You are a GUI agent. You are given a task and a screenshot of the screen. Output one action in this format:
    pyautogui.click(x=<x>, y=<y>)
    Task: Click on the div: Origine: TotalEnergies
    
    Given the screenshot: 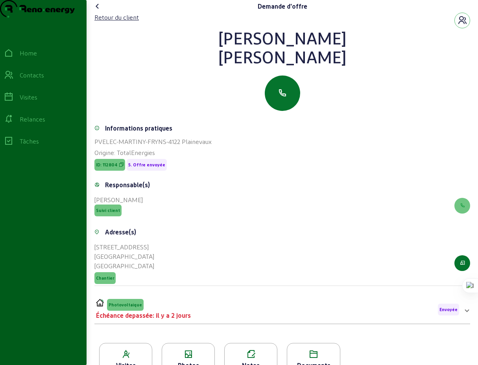 What is the action you would take?
    pyautogui.click(x=282, y=153)
    